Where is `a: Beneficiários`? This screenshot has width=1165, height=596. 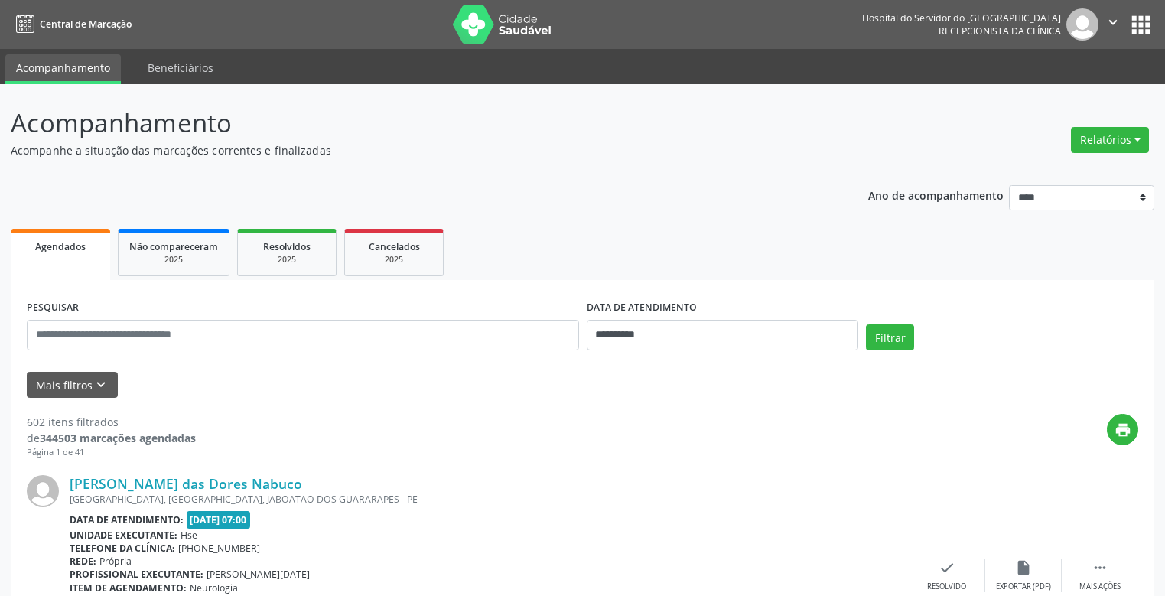 a: Beneficiários is located at coordinates (181, 67).